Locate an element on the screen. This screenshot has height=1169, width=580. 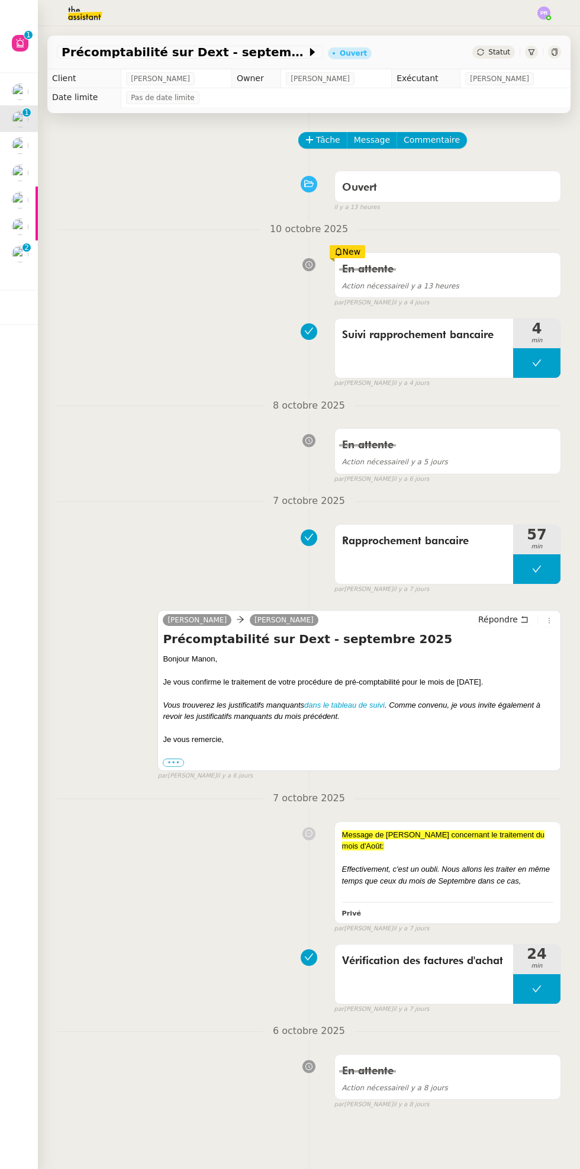
td: Date limite is located at coordinates (84, 98).